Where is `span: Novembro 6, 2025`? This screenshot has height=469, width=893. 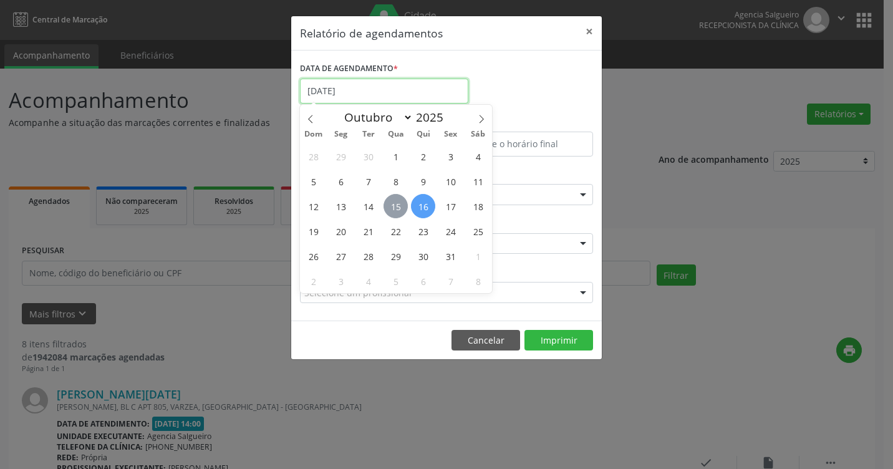 span: Novembro 6, 2025 is located at coordinates (423, 281).